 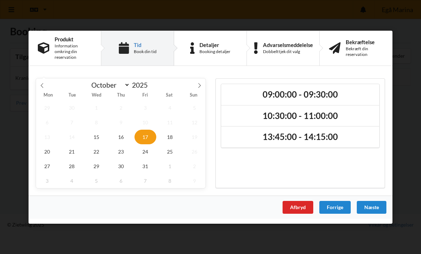 I want to click on div: Bekræft din reservation, so click(x=364, y=52).